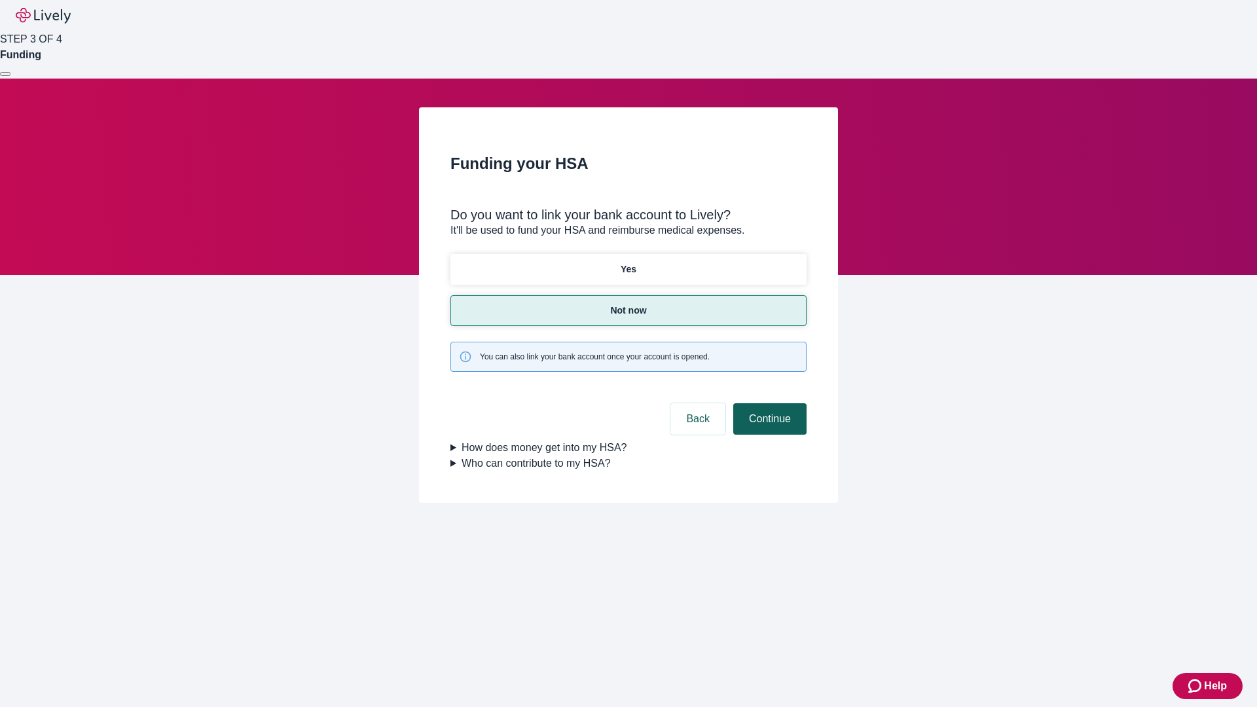 The image size is (1257, 707). What do you see at coordinates (629, 269) in the screenshot?
I see `button: Yes` at bounding box center [629, 269].